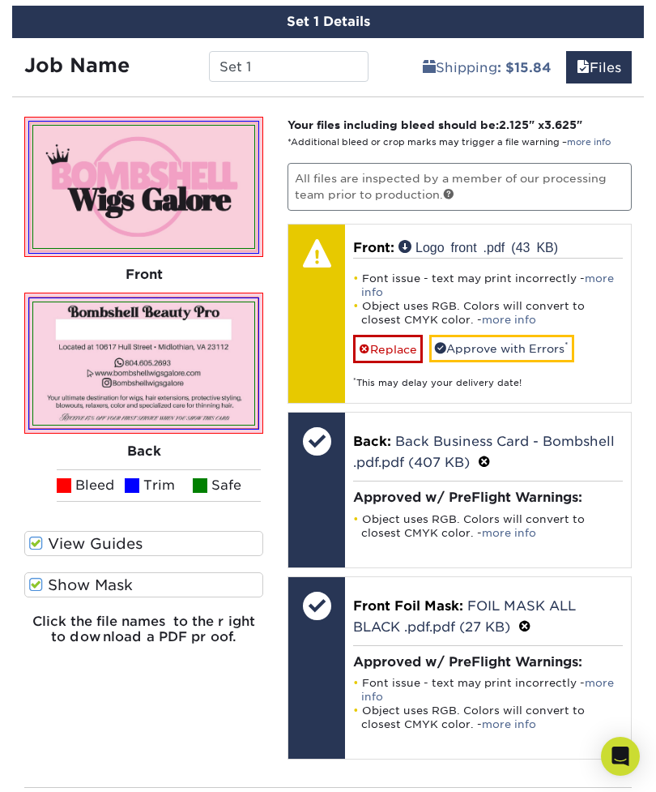 The width and height of the screenshot is (656, 792). I want to click on a: Shipping: $15.84, so click(487, 67).